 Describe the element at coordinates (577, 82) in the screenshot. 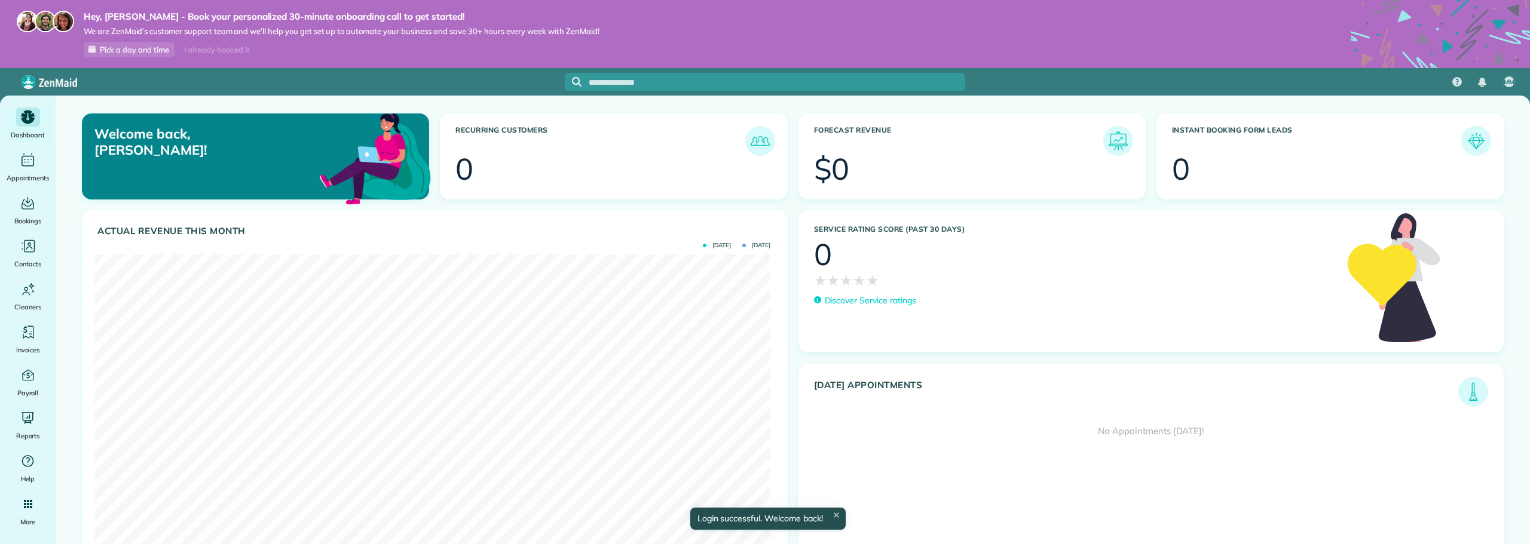

I see `svg: Focus search` at that location.